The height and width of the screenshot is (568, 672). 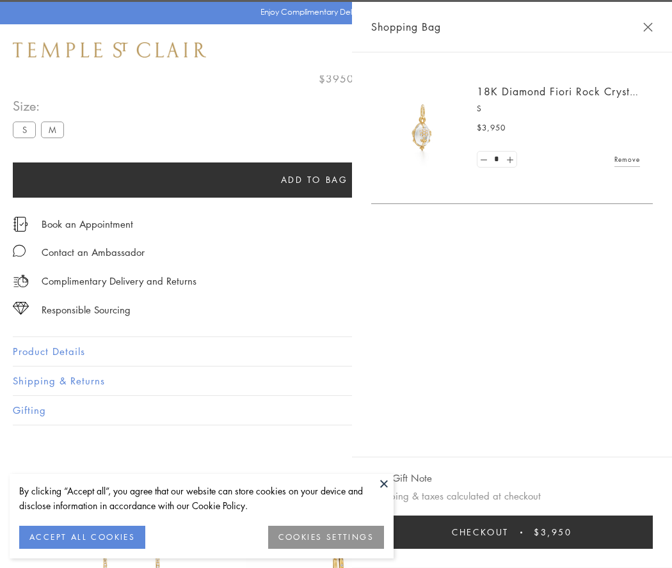 What do you see at coordinates (19, 251) in the screenshot?
I see `img: MessageIcon-01_2.svg` at bounding box center [19, 251].